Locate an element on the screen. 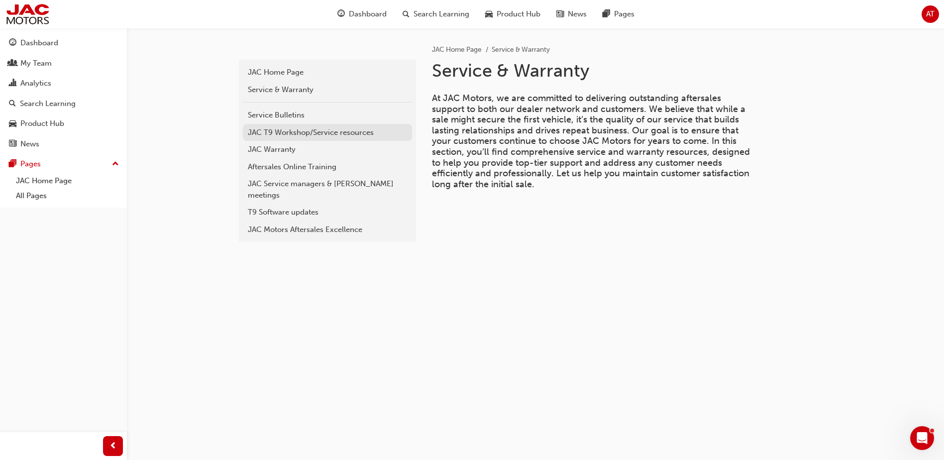 The height and width of the screenshot is (460, 944). a: Search Learning is located at coordinates (63, 103).